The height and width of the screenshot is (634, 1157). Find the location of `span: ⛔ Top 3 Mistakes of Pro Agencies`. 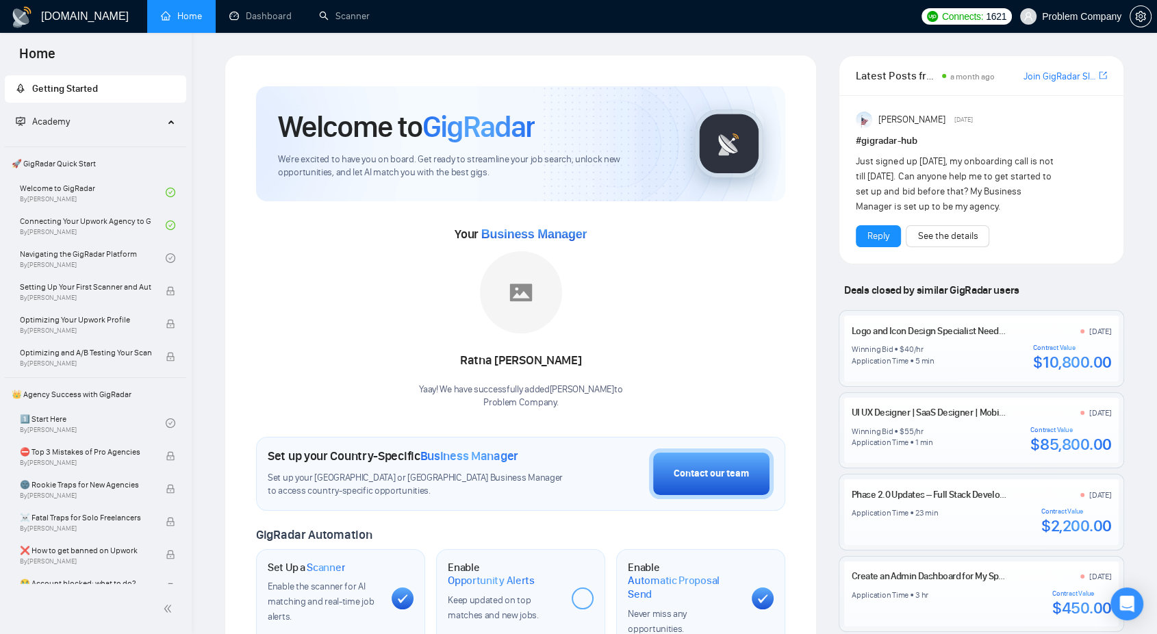

span: ⛔ Top 3 Mistakes of Pro Agencies is located at coordinates (86, 452).